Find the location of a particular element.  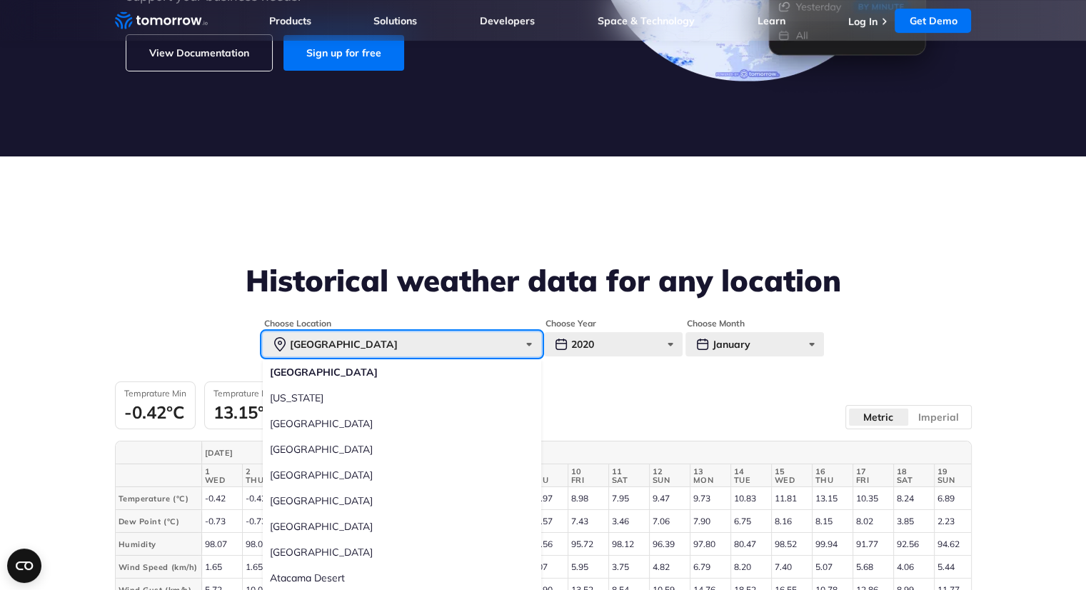

td: 11.81 is located at coordinates (791, 498).